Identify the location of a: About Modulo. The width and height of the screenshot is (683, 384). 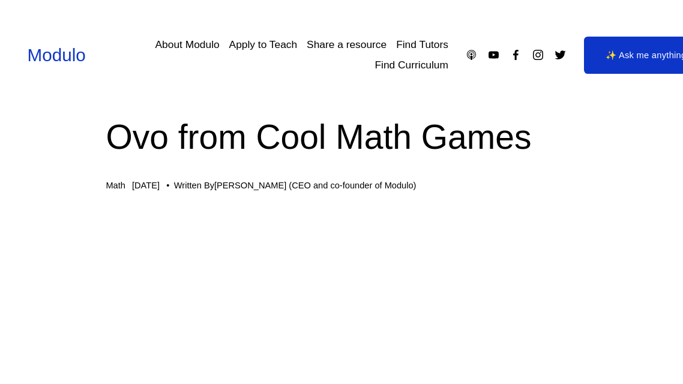
(187, 44).